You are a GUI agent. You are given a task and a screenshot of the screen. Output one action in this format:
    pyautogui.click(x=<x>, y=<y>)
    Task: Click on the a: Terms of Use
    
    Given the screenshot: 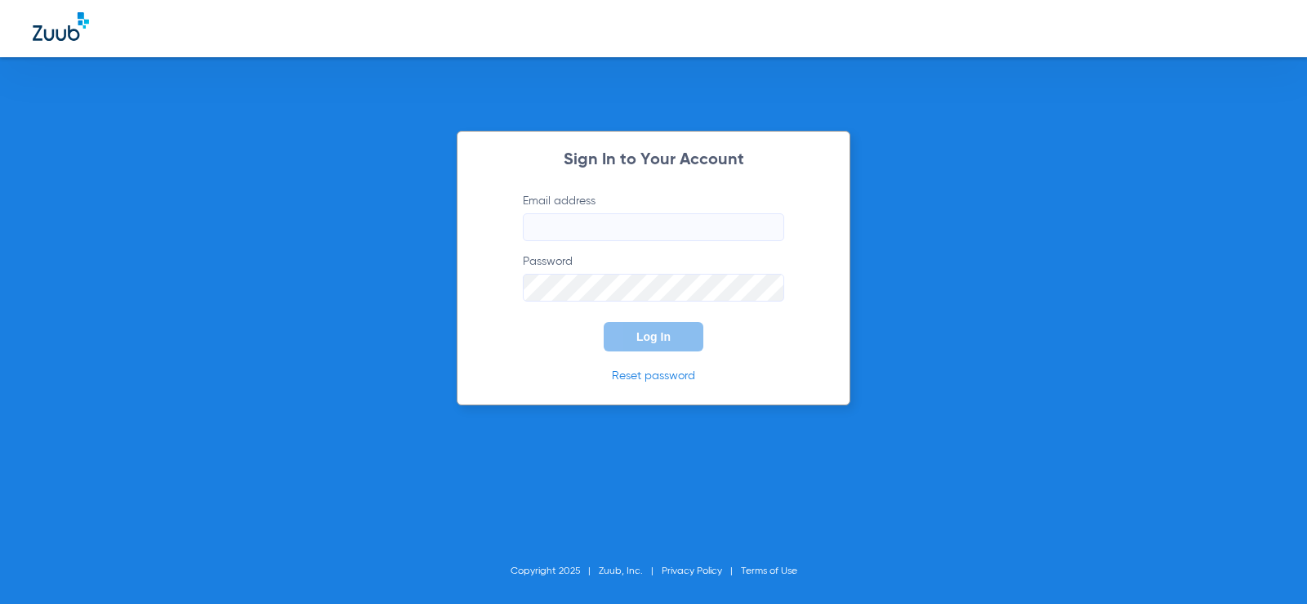 What is the action you would take?
    pyautogui.click(x=769, y=571)
    